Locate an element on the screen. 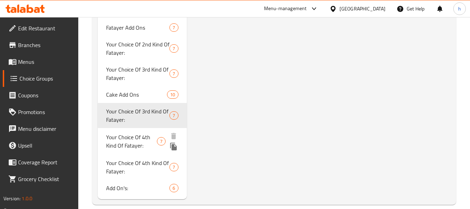  div: Cake Add Ons10 is located at coordinates (142, 94).